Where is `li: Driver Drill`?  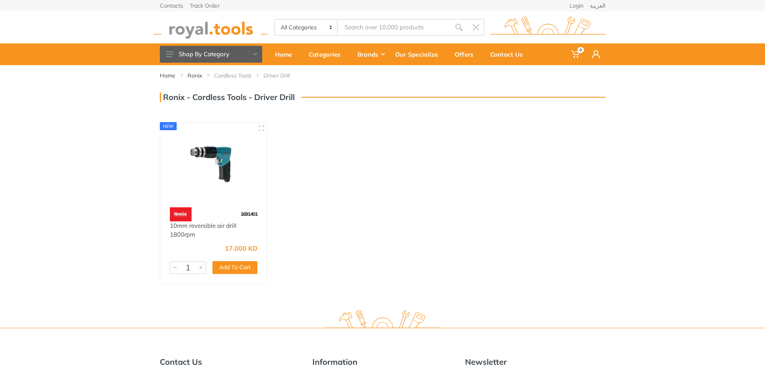
li: Driver Drill is located at coordinates (283, 75).